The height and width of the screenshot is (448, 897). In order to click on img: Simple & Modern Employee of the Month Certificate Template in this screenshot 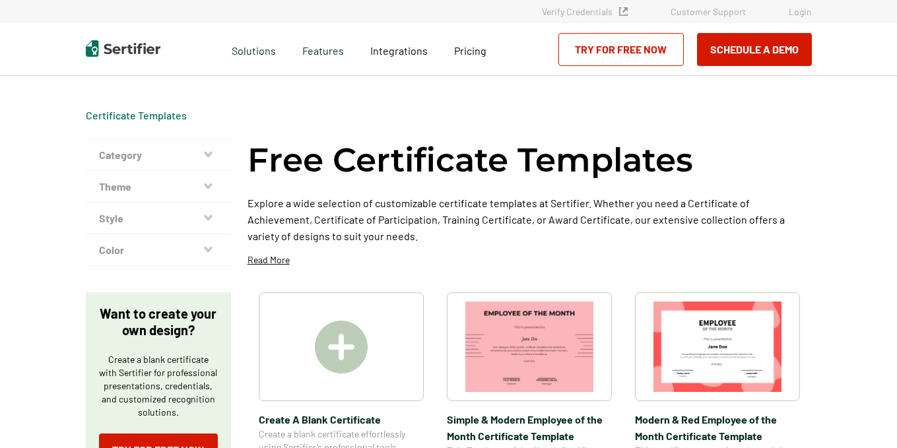, I will do `click(529, 347)`.